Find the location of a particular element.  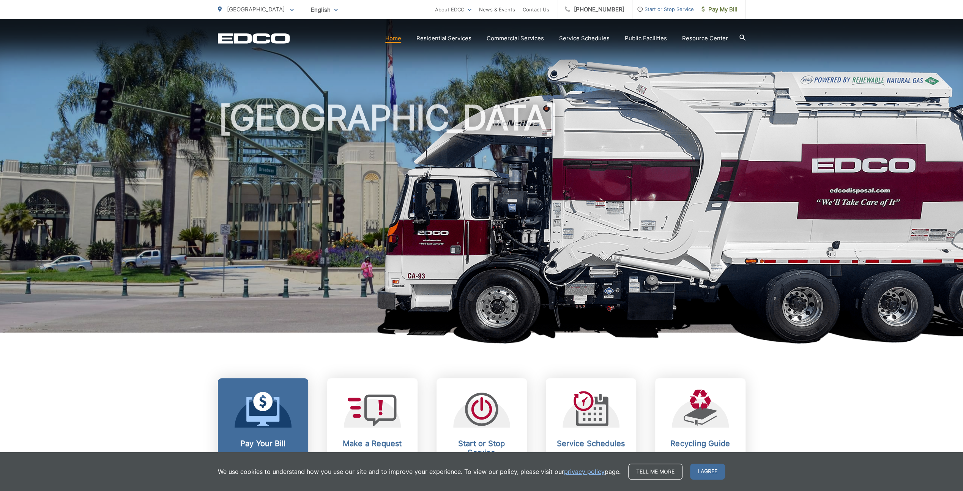

a: Service Schedules is located at coordinates (584, 38).